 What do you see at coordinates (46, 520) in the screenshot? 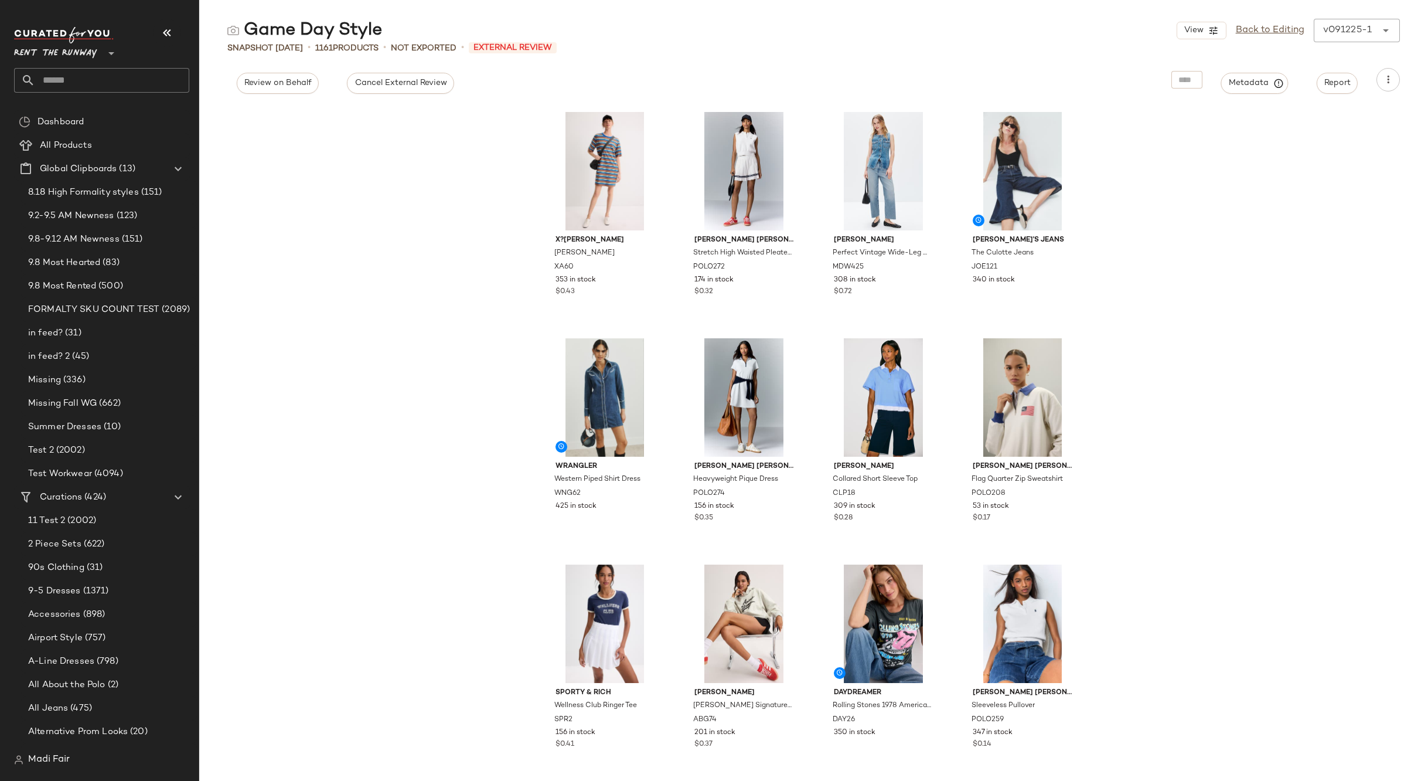
I see `span: 11 Test 2` at bounding box center [46, 520].